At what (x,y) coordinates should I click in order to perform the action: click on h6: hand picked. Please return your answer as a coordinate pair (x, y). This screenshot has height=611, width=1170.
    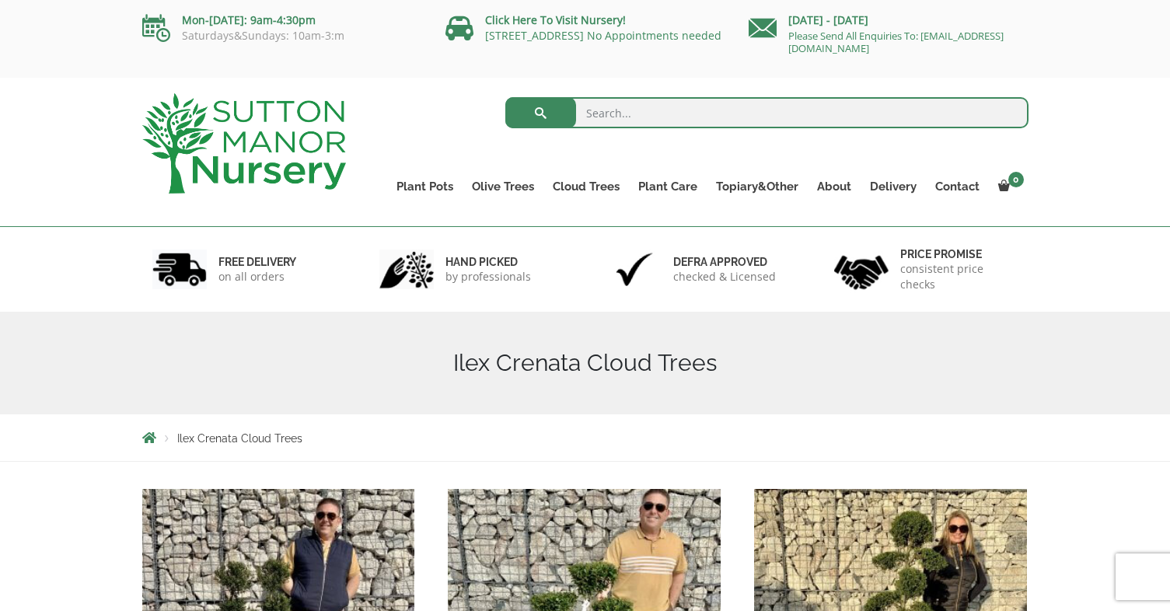
    Looking at the image, I should click on (488, 262).